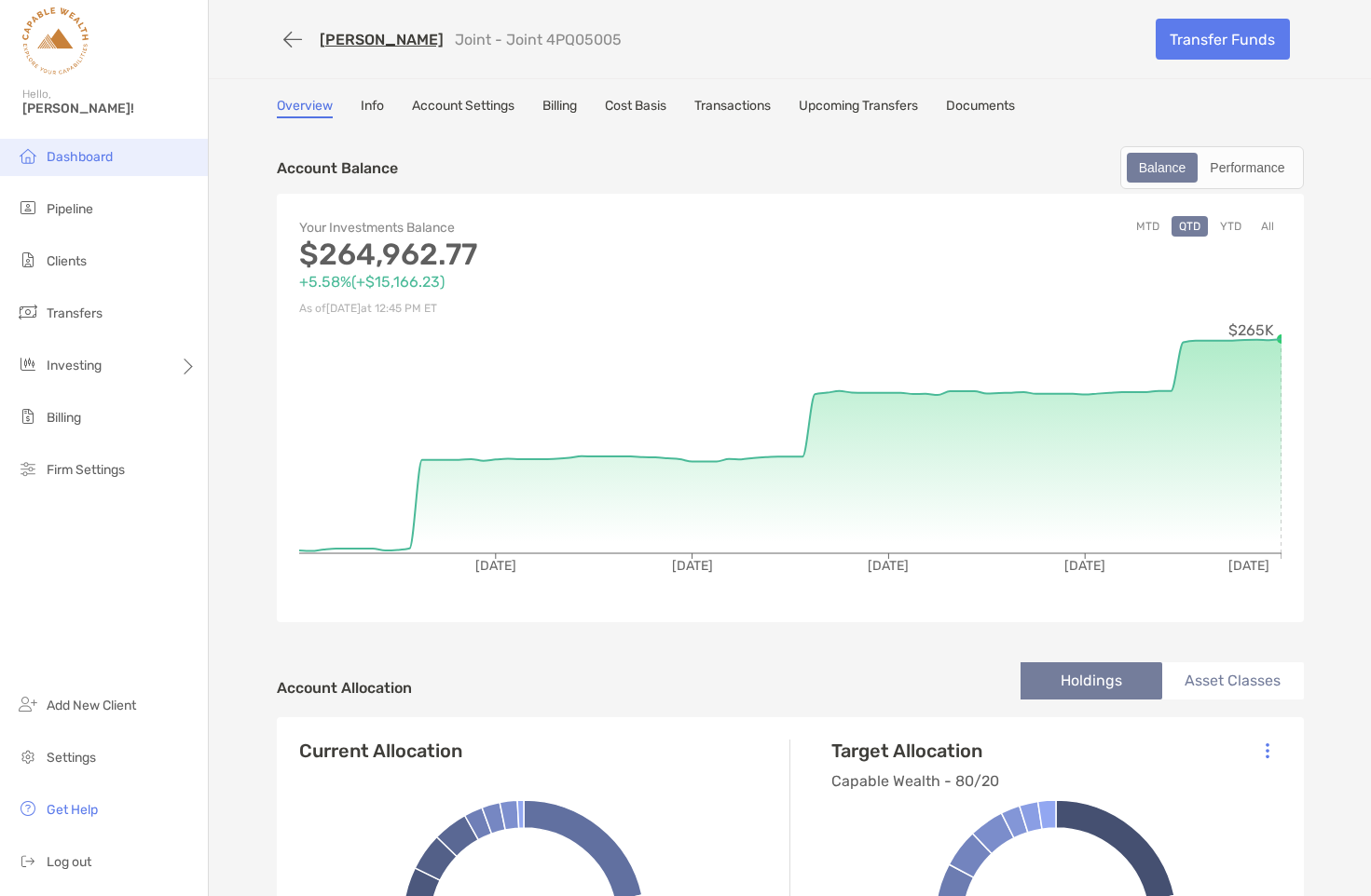 The width and height of the screenshot is (1371, 896). What do you see at coordinates (636, 108) in the screenshot?
I see `a: Cost Basis` at bounding box center [636, 108].